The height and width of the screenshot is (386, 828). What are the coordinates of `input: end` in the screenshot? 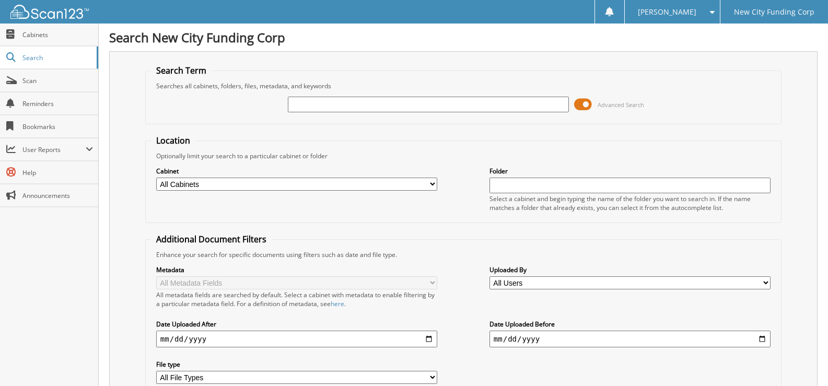 It's located at (630, 339).